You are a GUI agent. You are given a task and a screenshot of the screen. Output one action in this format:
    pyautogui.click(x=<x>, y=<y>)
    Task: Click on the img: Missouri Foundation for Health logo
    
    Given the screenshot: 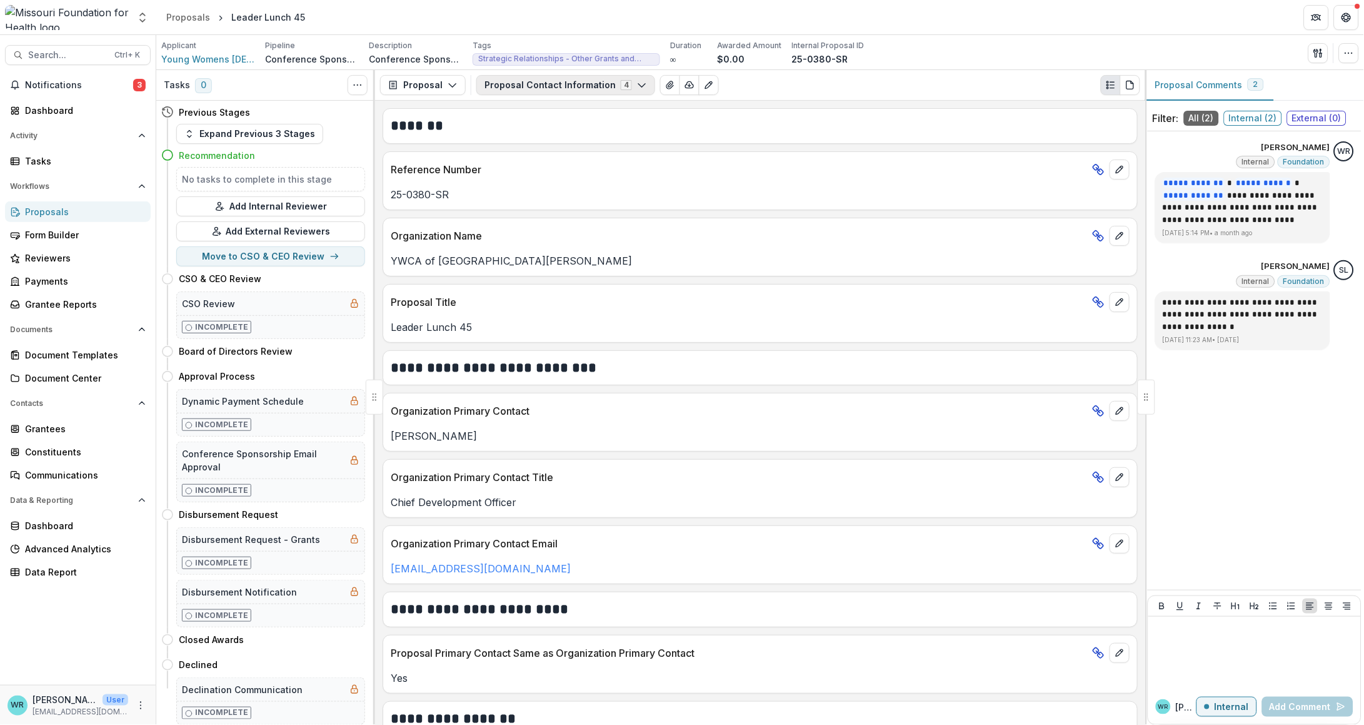 What is the action you would take?
    pyautogui.click(x=67, y=18)
    